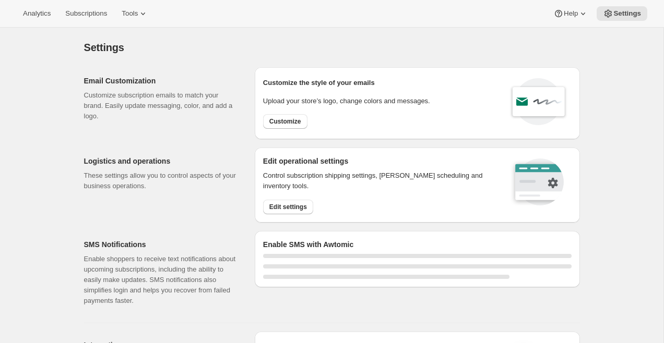 The width and height of the screenshot is (664, 343). I want to click on h2: Logistics and operations, so click(161, 161).